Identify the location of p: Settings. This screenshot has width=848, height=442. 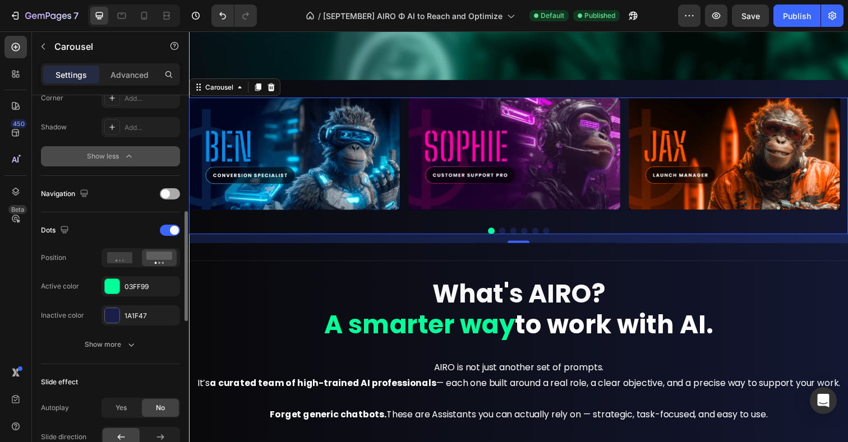
(71, 75).